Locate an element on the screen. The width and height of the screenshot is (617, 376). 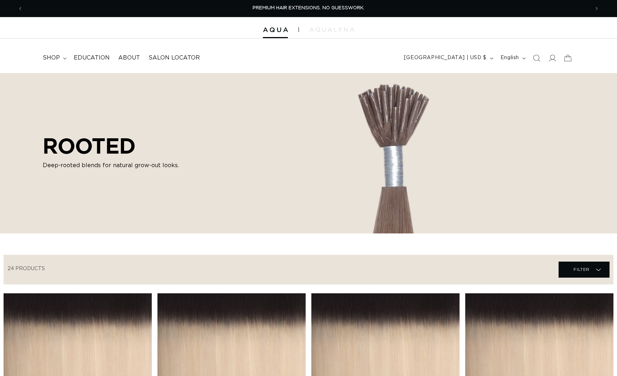
span: 24 products is located at coordinates (26, 268).